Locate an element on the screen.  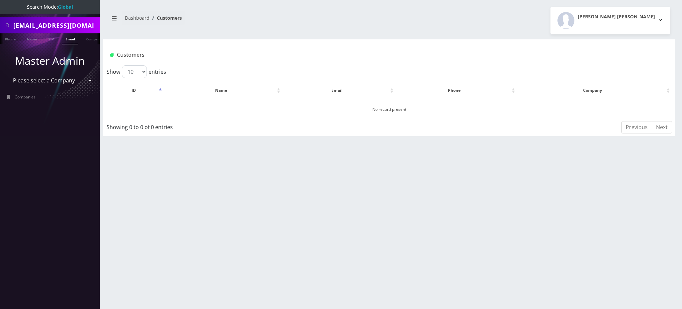
div: Showing 0 to 0 of 0 entries is located at coordinates (222, 126).